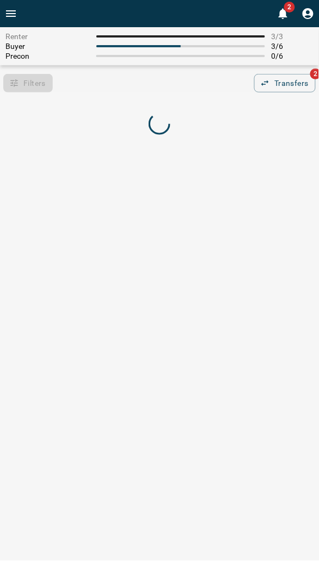 This screenshot has width=319, height=561. What do you see at coordinates (292, 56) in the screenshot?
I see `span: 0 / 6` at bounding box center [292, 56].